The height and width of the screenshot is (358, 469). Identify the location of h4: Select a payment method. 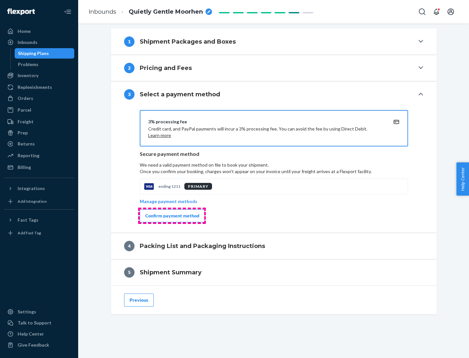
(180, 94).